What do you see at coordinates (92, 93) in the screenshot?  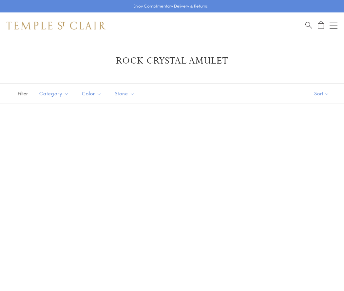 I see `button: Color` at bounding box center [92, 93].